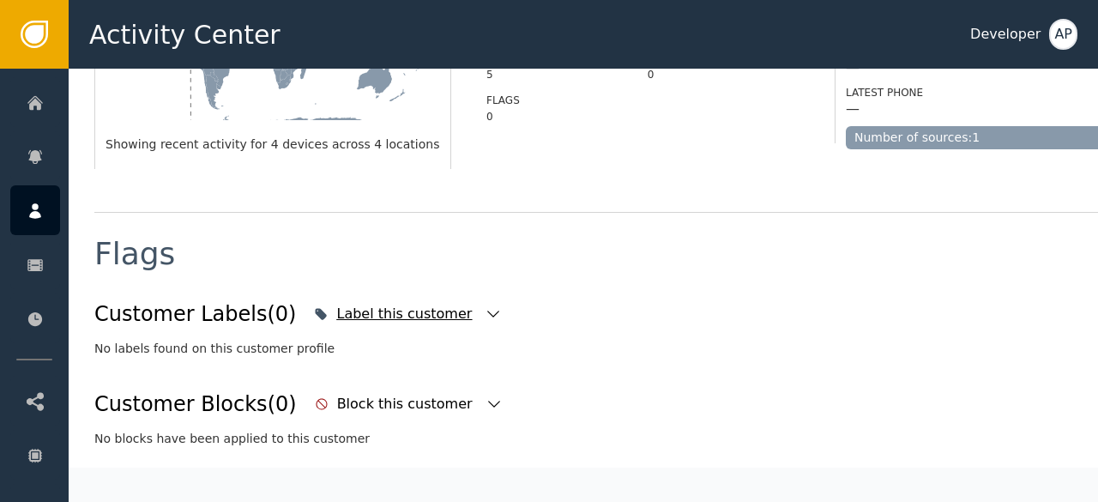 The height and width of the screenshot is (502, 1098). I want to click on div: Flags, so click(135, 254).